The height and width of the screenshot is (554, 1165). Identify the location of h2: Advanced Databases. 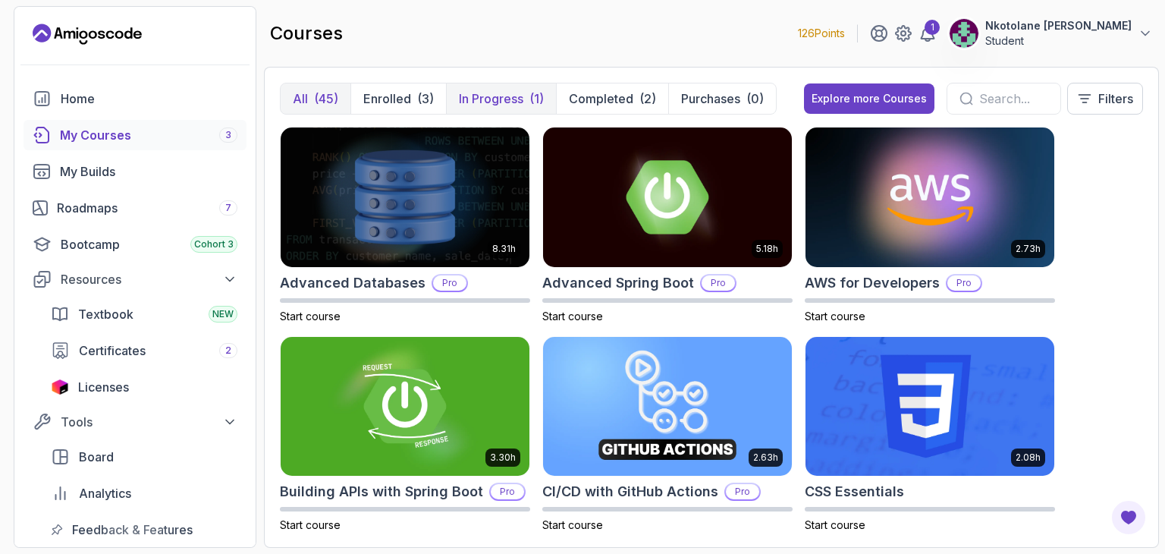
(353, 283).